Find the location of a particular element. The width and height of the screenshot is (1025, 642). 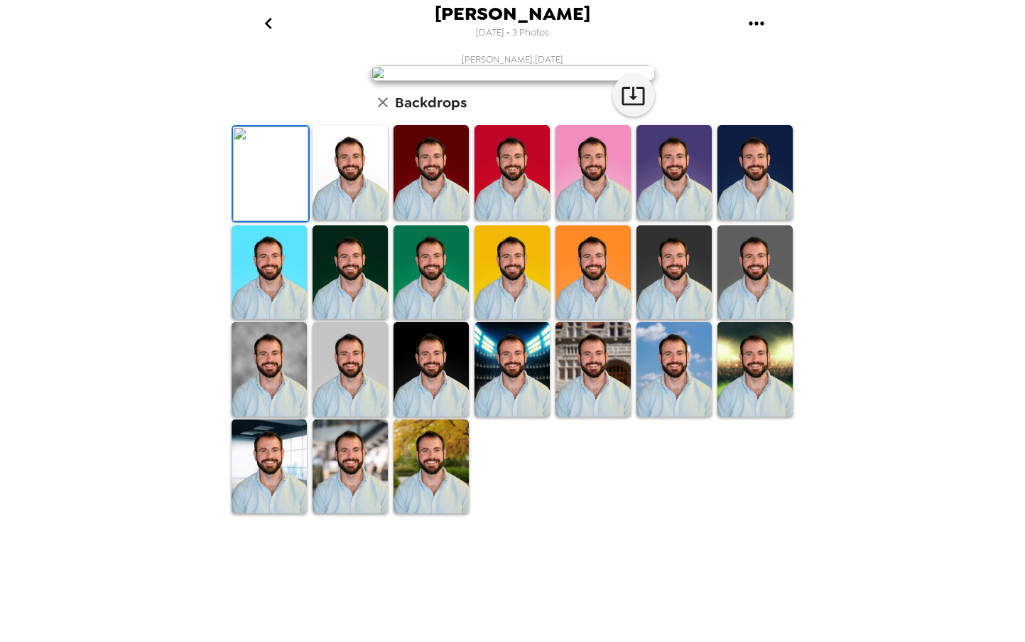

img: user is located at coordinates (513, 73).